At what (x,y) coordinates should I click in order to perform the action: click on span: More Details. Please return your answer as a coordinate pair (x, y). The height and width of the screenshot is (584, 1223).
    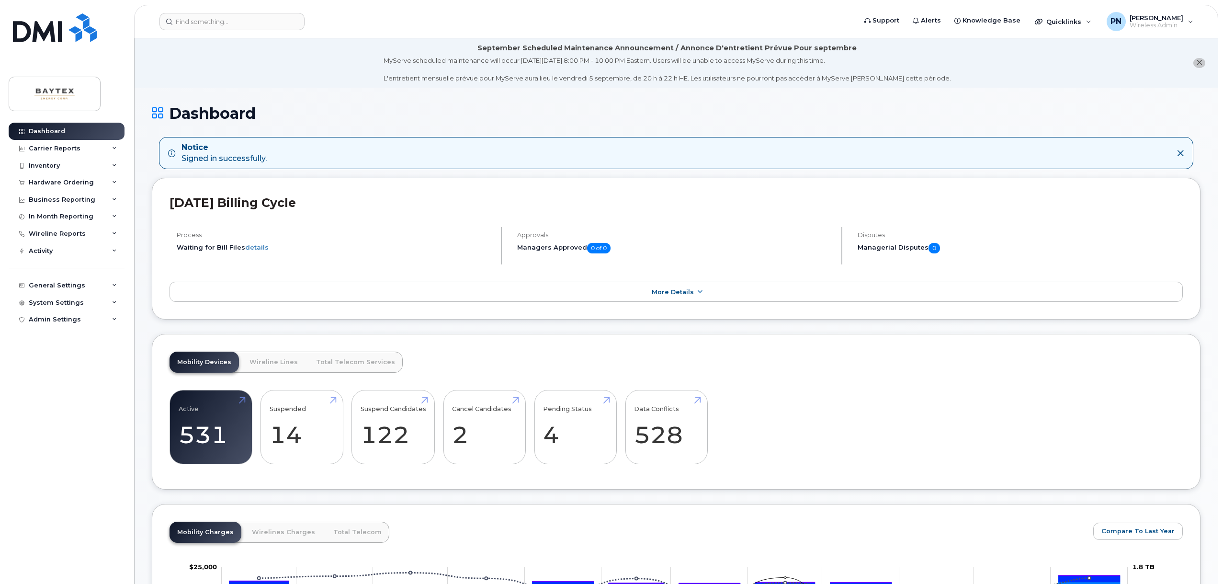
    Looking at the image, I should click on (673, 292).